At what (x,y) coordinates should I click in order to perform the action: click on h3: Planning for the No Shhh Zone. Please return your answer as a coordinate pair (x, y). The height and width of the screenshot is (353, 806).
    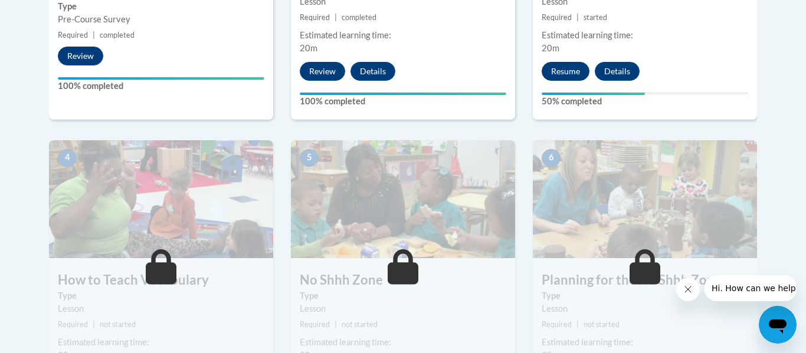
    Looking at the image, I should click on (645, 280).